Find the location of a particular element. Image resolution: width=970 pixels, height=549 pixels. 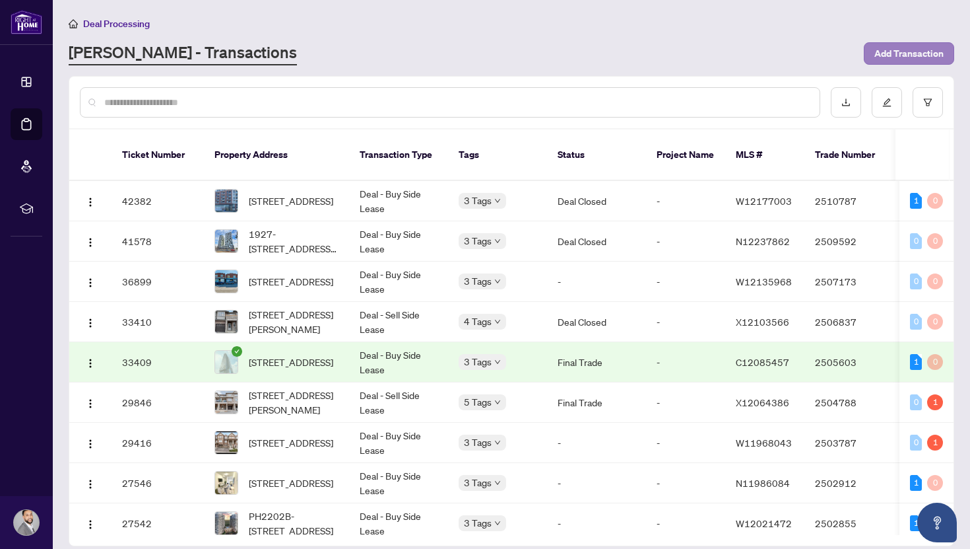

td: 33410 is located at coordinates (158, 321).